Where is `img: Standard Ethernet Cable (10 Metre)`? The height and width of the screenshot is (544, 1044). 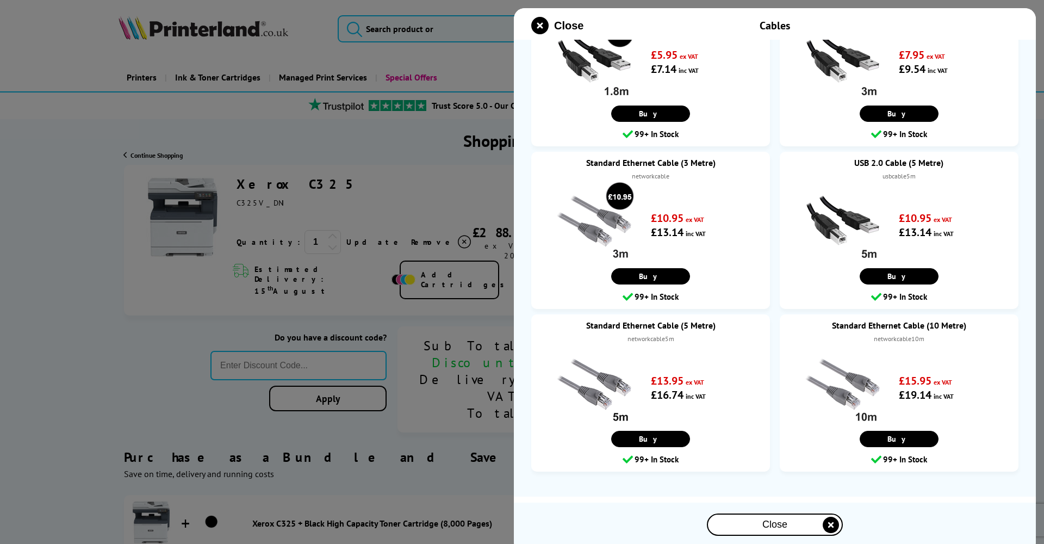
img: Standard Ethernet Cable (10 Metre) is located at coordinates (842, 386).